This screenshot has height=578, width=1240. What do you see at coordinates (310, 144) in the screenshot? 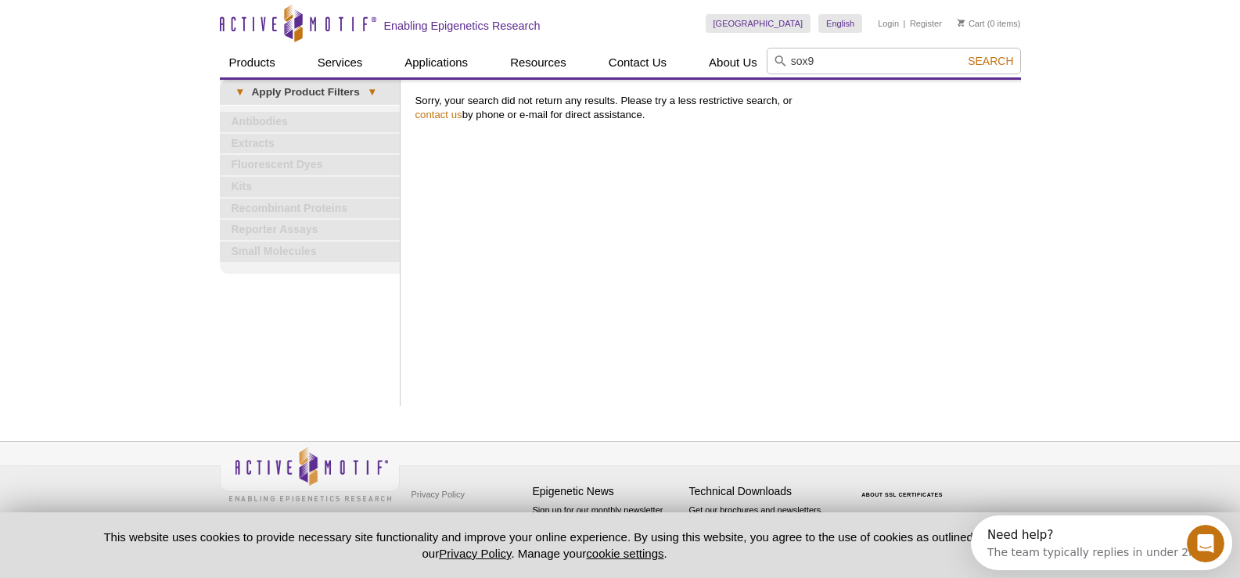
I see `a: Extracts` at bounding box center [310, 144].